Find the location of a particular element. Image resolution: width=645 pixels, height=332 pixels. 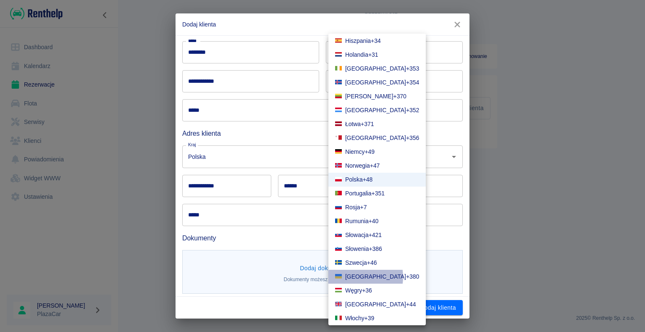

span: +49 is located at coordinates (370, 152).